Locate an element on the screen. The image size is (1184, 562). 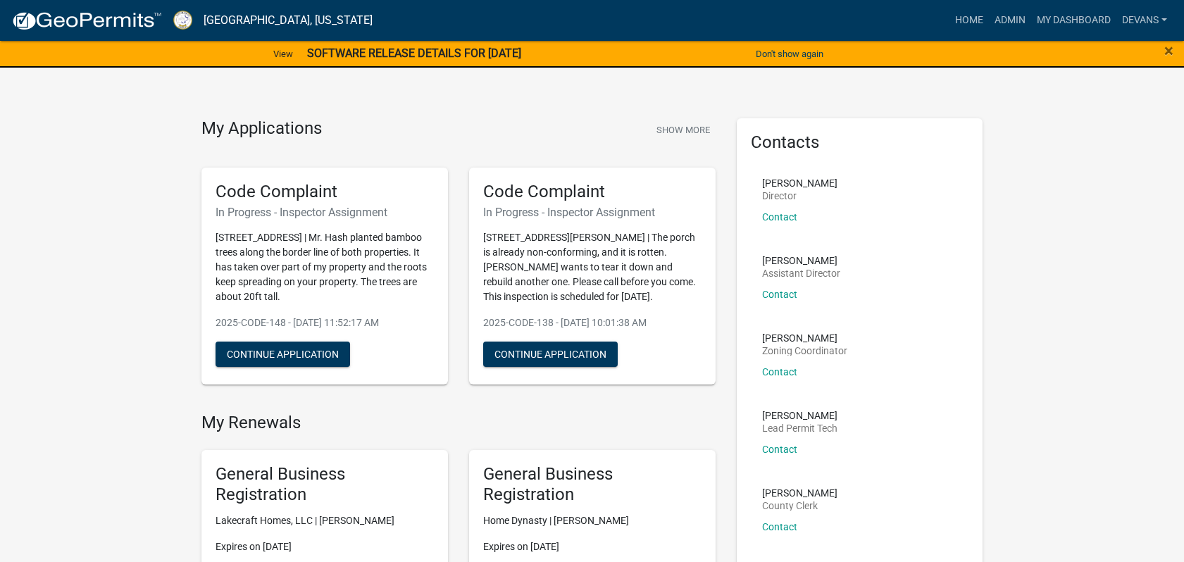
a: Home is located at coordinates (969, 20).